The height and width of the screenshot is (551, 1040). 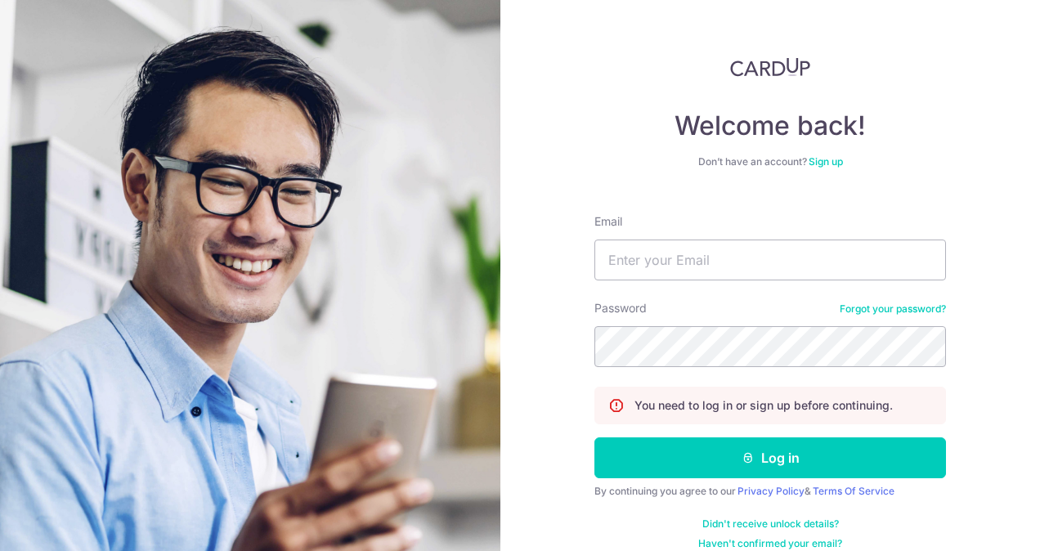 I want to click on label: Email, so click(x=608, y=222).